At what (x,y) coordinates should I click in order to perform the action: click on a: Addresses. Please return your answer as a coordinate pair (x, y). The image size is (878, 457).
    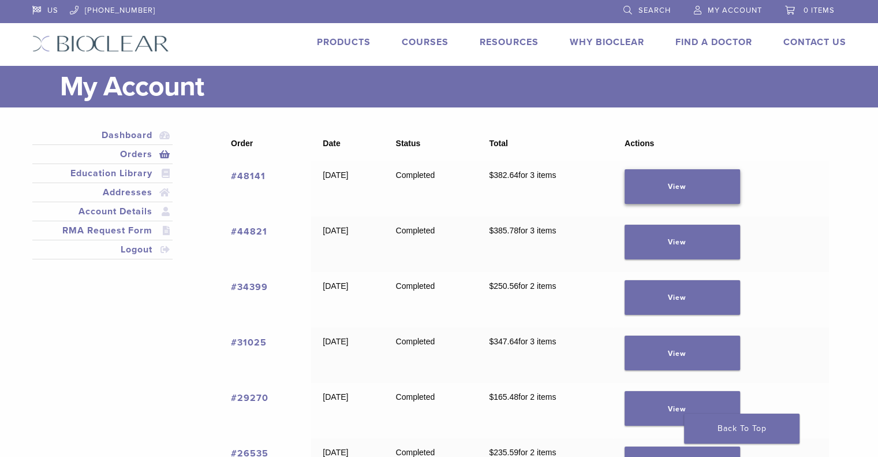
    Looking at the image, I should click on (103, 192).